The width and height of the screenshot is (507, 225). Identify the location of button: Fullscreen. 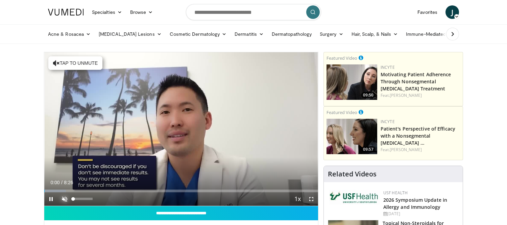
(311, 199).